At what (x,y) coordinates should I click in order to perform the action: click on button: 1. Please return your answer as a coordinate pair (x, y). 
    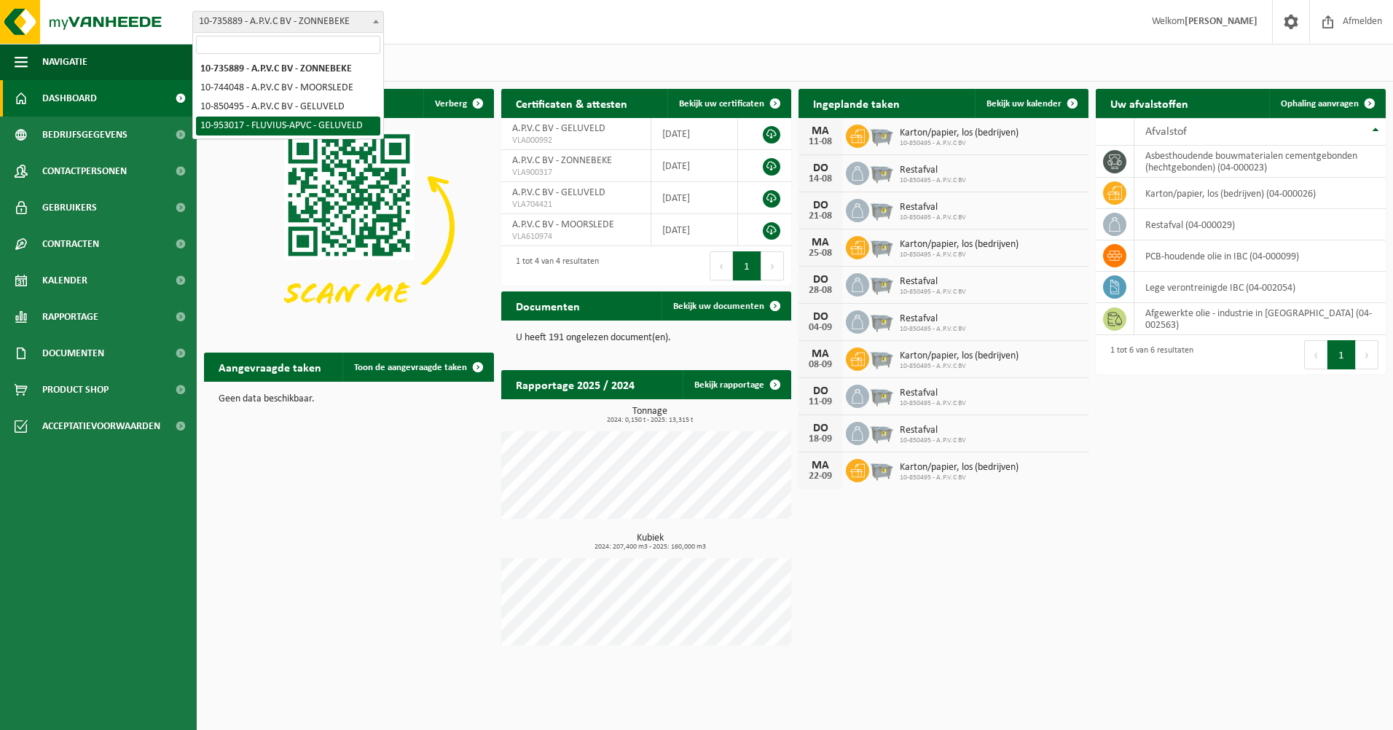
    Looking at the image, I should click on (1341, 355).